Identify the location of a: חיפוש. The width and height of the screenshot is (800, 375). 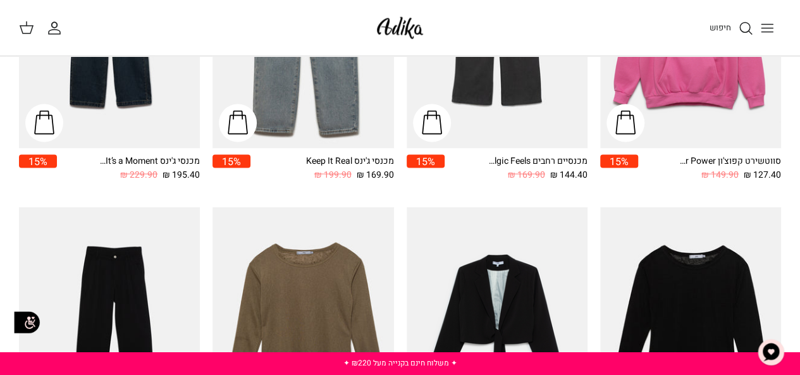
(731, 28).